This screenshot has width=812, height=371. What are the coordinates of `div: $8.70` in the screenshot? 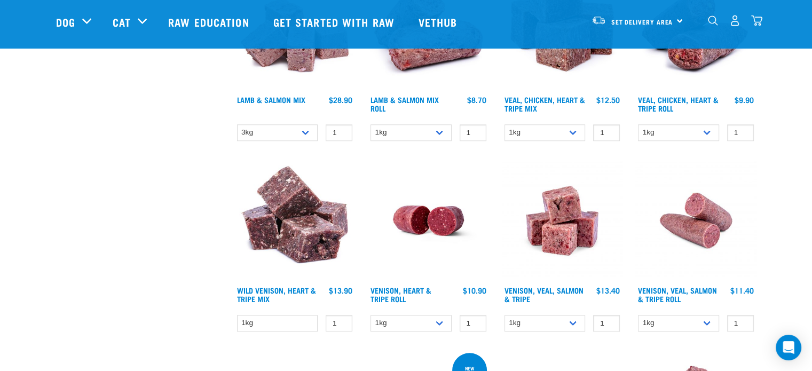 It's located at (476, 100).